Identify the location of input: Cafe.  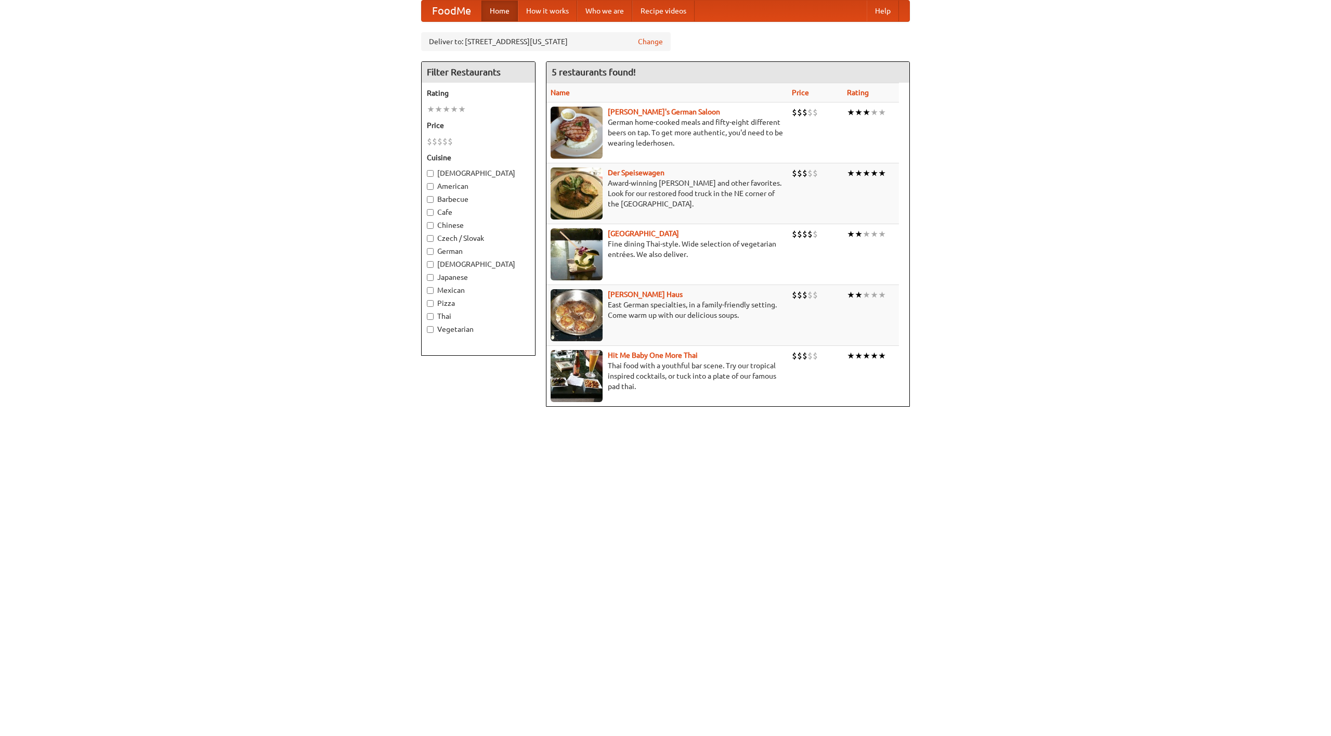
(430, 212).